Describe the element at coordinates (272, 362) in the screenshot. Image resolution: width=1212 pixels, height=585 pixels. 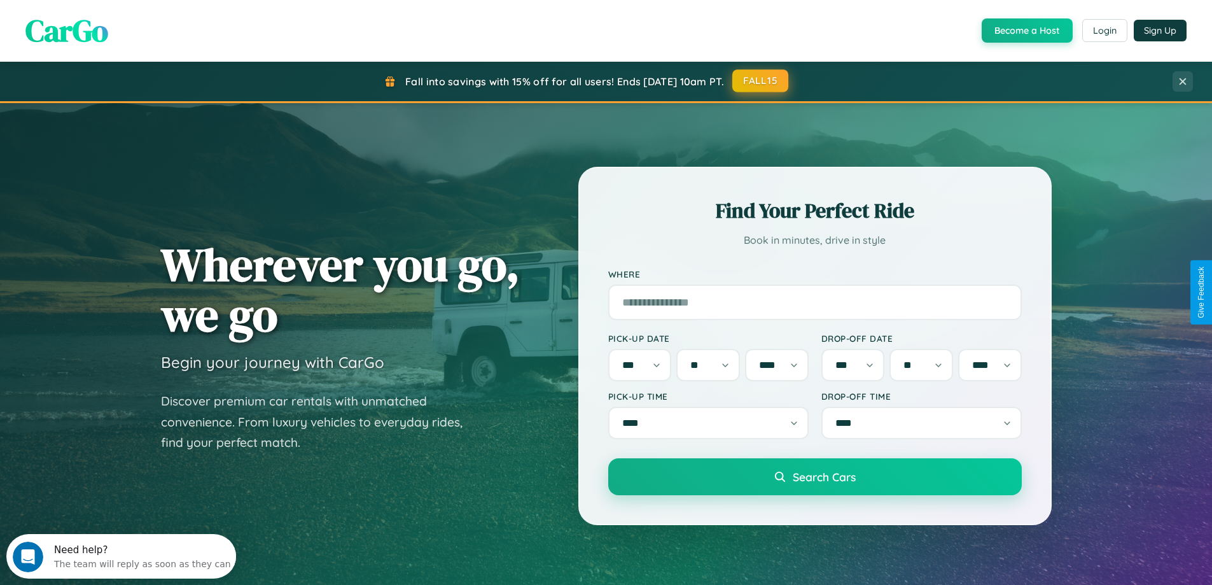
I see `h3: Begin your journey with CarGo` at that location.